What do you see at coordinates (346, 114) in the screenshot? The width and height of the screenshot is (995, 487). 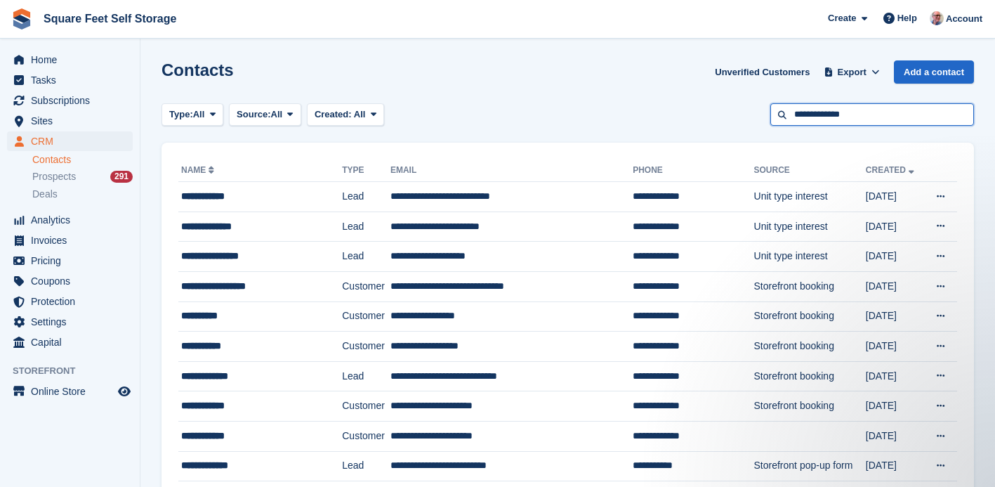 I see `button: Created: All` at bounding box center [346, 114].